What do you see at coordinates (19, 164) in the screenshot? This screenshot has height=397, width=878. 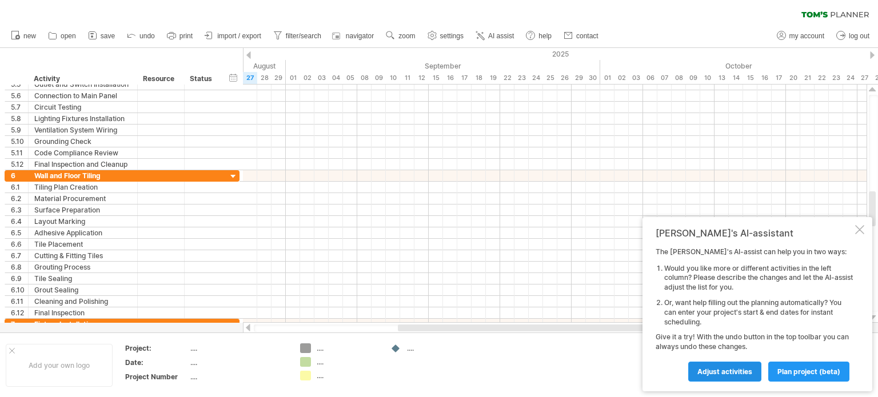 I see `div: 5.12` at bounding box center [19, 164].